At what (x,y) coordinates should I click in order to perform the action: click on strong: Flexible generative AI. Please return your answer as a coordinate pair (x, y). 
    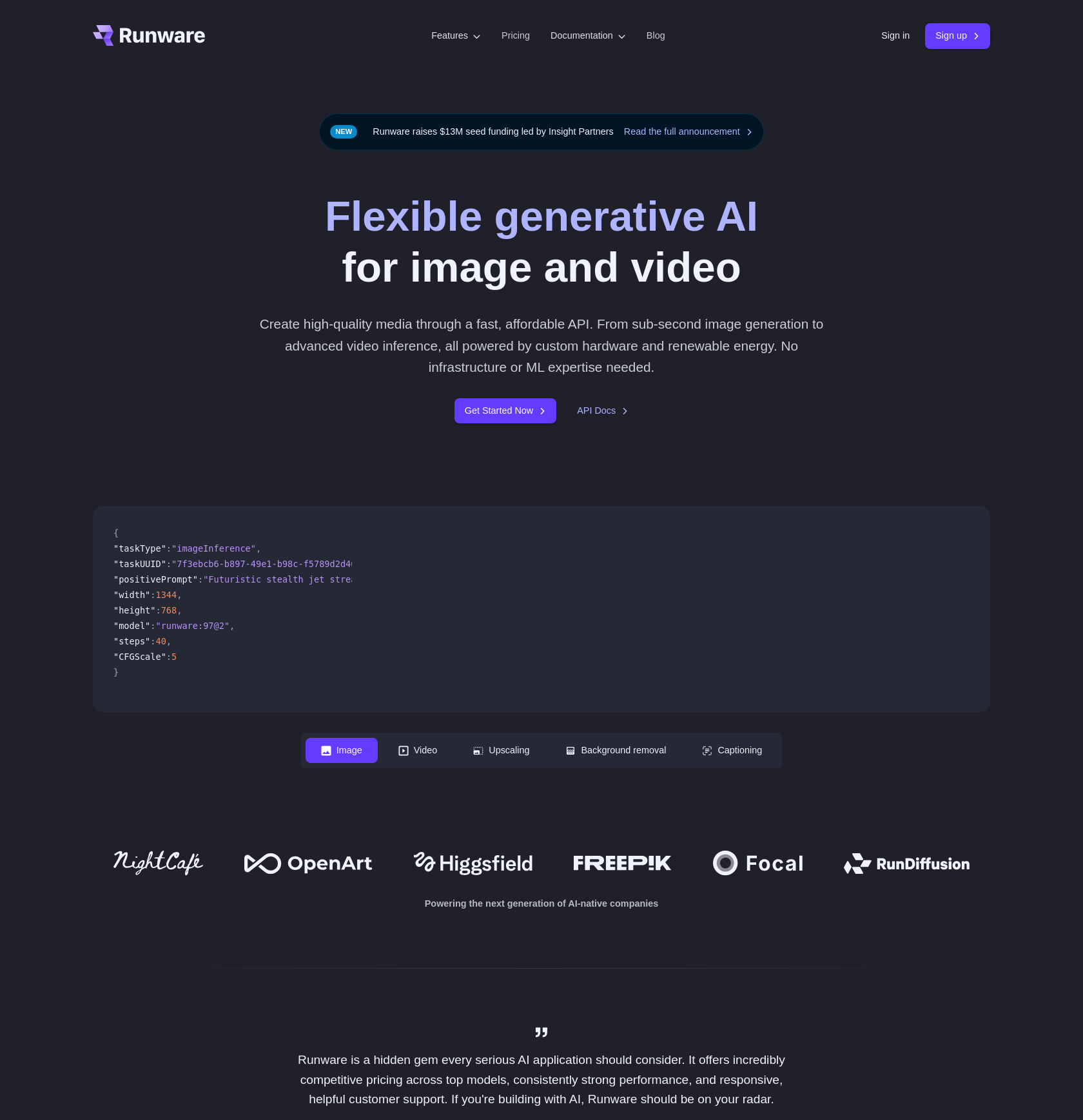
    Looking at the image, I should click on (542, 216).